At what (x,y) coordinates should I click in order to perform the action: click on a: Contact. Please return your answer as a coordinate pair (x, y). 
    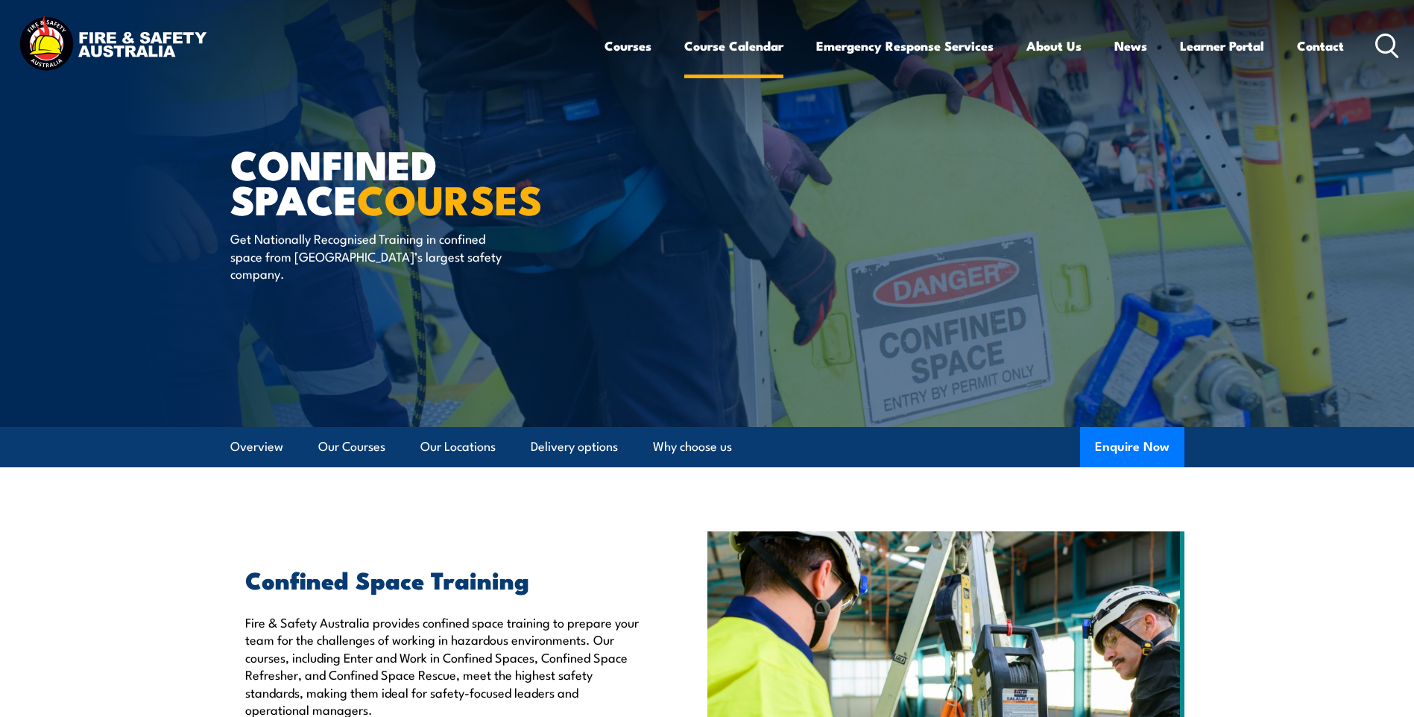
    Looking at the image, I should click on (1320, 45).